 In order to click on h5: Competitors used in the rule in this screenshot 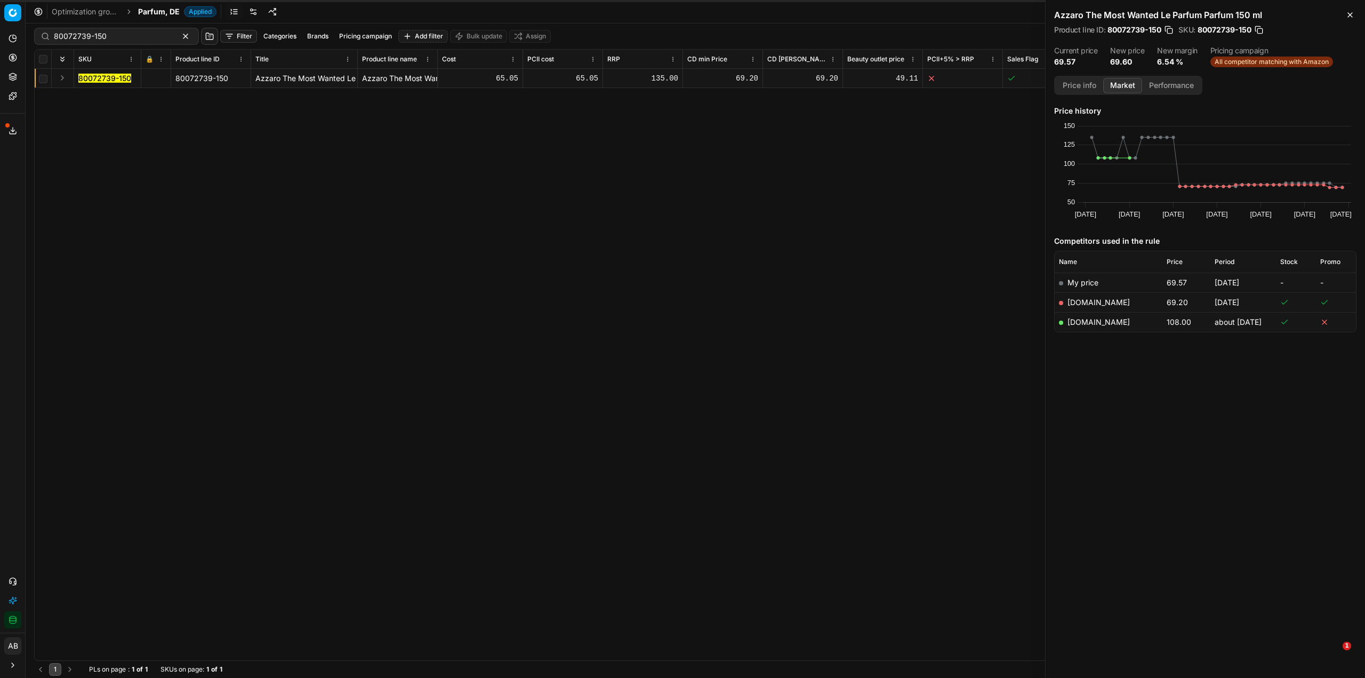, I will do `click(1205, 241)`.